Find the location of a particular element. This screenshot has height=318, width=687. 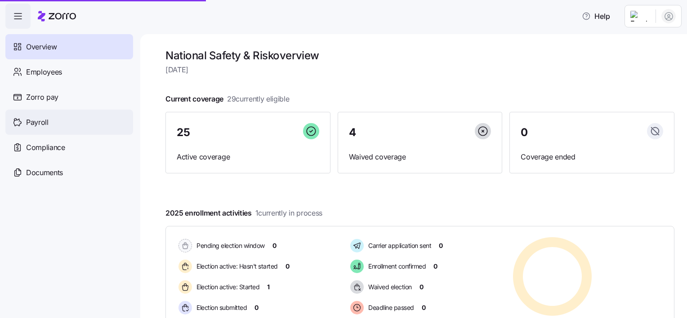

a: Documents is located at coordinates (69, 173).